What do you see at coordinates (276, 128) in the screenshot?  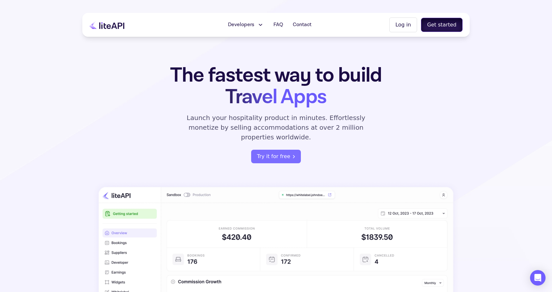 I see `p: Launch your hospitality product in minutes. Effortlessly monetize by selling accommodations at ov...` at bounding box center [276, 128].